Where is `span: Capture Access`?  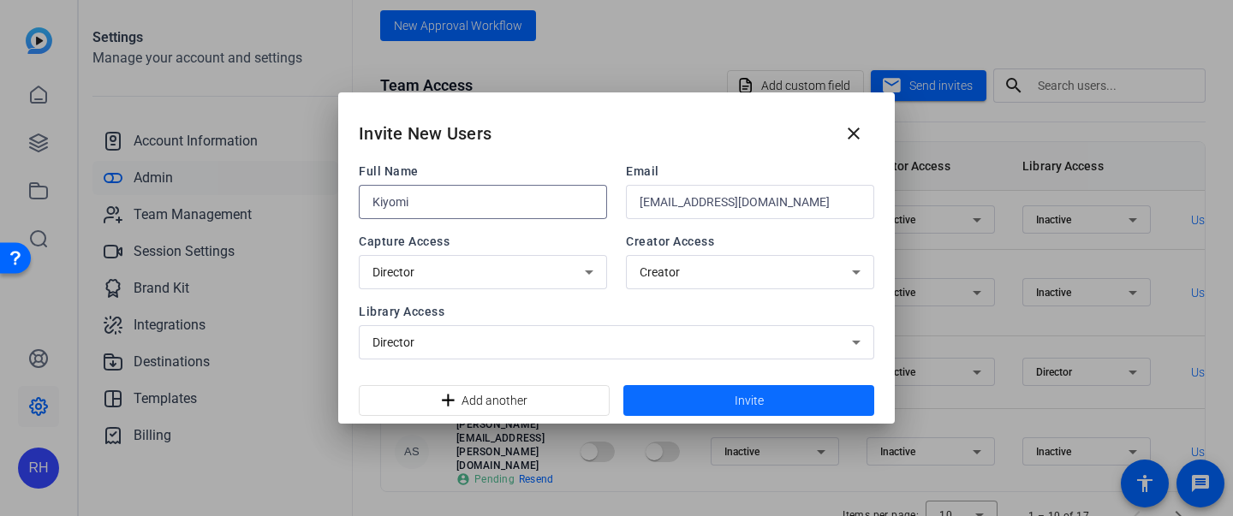
span: Capture Access is located at coordinates (483, 242).